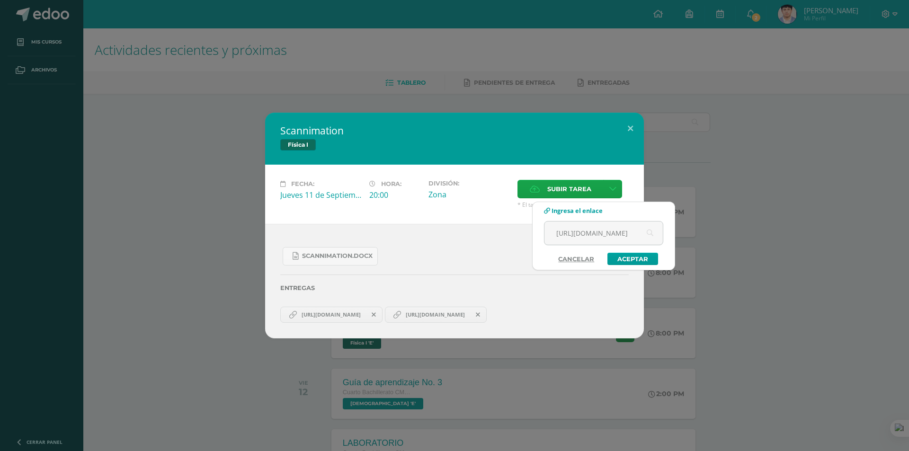 The image size is (909, 451). I want to click on span: Física I, so click(298, 145).